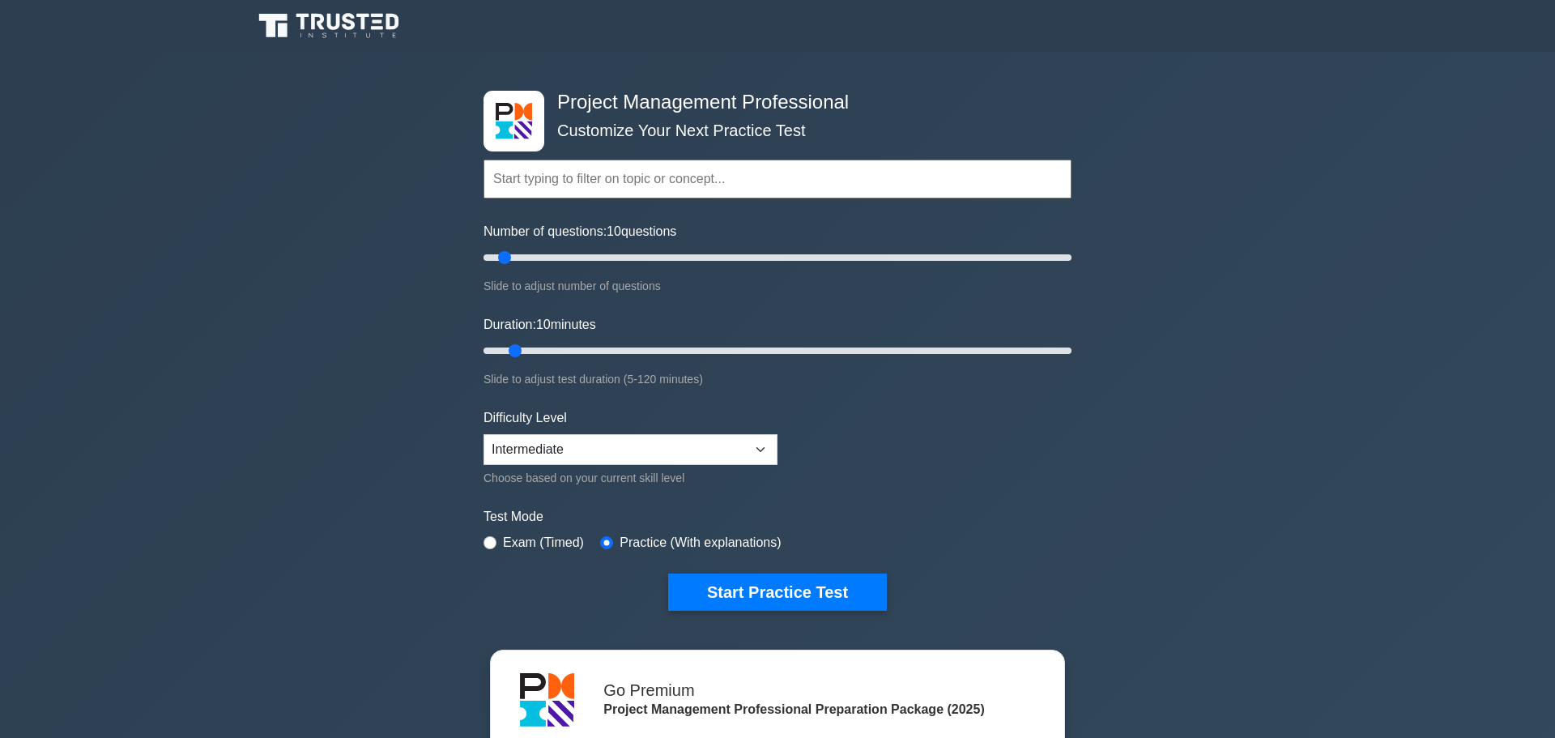 The width and height of the screenshot is (1555, 738). I want to click on label: Duration: minutes, so click(539, 325).